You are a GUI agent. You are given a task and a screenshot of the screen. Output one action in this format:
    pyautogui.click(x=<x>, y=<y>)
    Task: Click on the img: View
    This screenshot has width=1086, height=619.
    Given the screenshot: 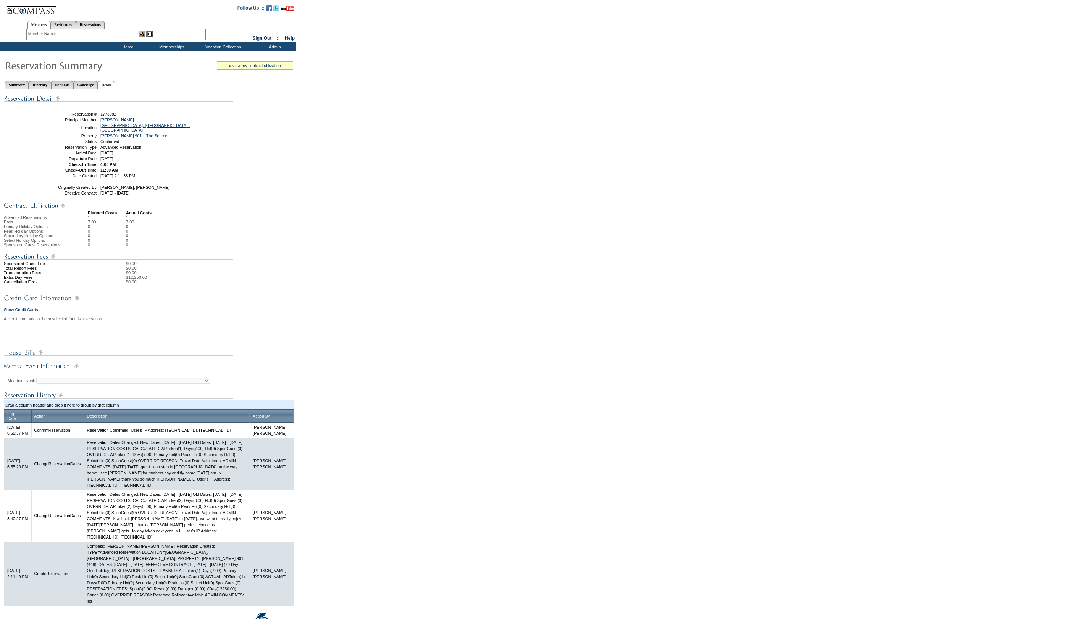 What is the action you would take?
    pyautogui.click(x=142, y=34)
    